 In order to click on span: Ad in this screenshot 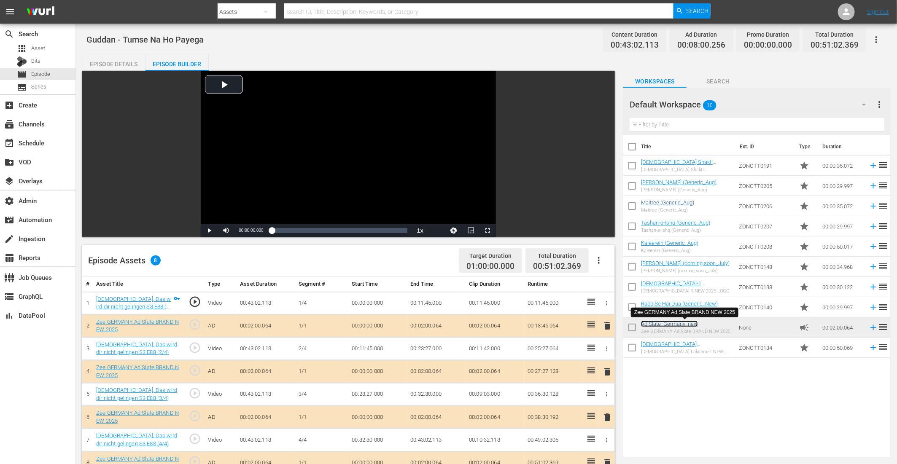, I will do `click(804, 328)`.